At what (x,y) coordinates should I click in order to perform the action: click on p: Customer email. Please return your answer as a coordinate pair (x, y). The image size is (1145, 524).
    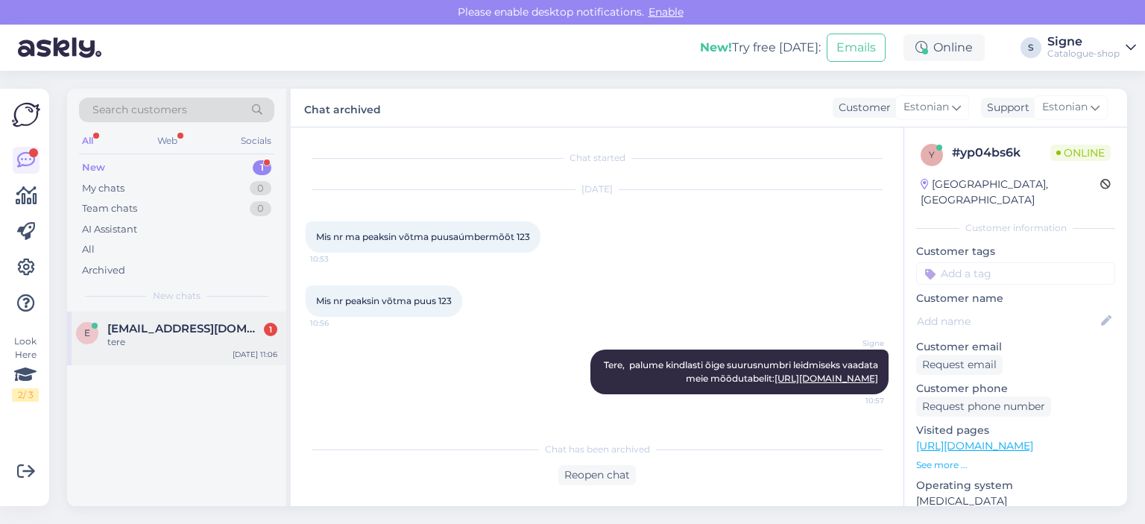
    Looking at the image, I should click on (1015, 347).